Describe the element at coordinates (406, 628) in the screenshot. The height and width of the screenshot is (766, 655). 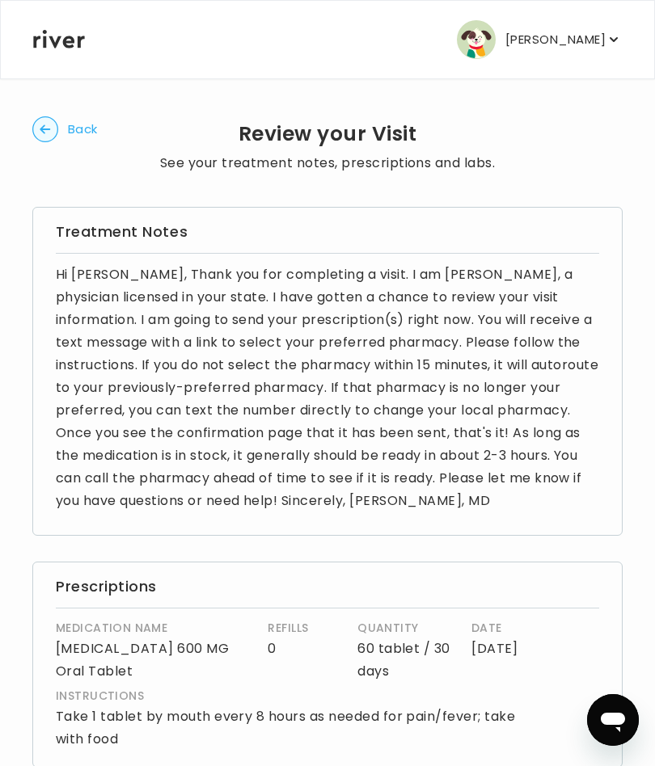
I see `h4: QUANTITY` at that location.